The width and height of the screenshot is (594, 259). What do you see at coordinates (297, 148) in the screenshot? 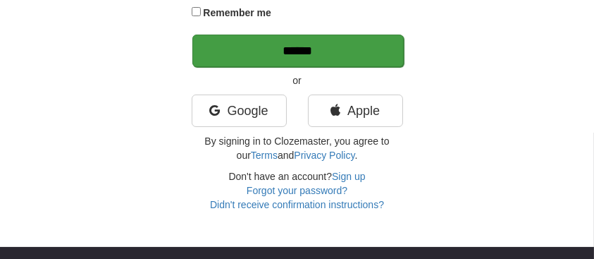
I see `p: By signing in to Clozemaster, you agree to our and .` at bounding box center [297, 148].